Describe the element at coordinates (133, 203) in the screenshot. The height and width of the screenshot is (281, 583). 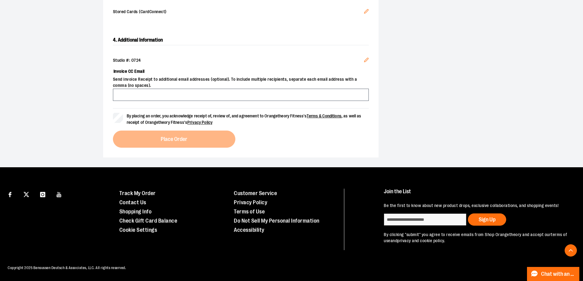
I see `a: Contact Us` at that location.